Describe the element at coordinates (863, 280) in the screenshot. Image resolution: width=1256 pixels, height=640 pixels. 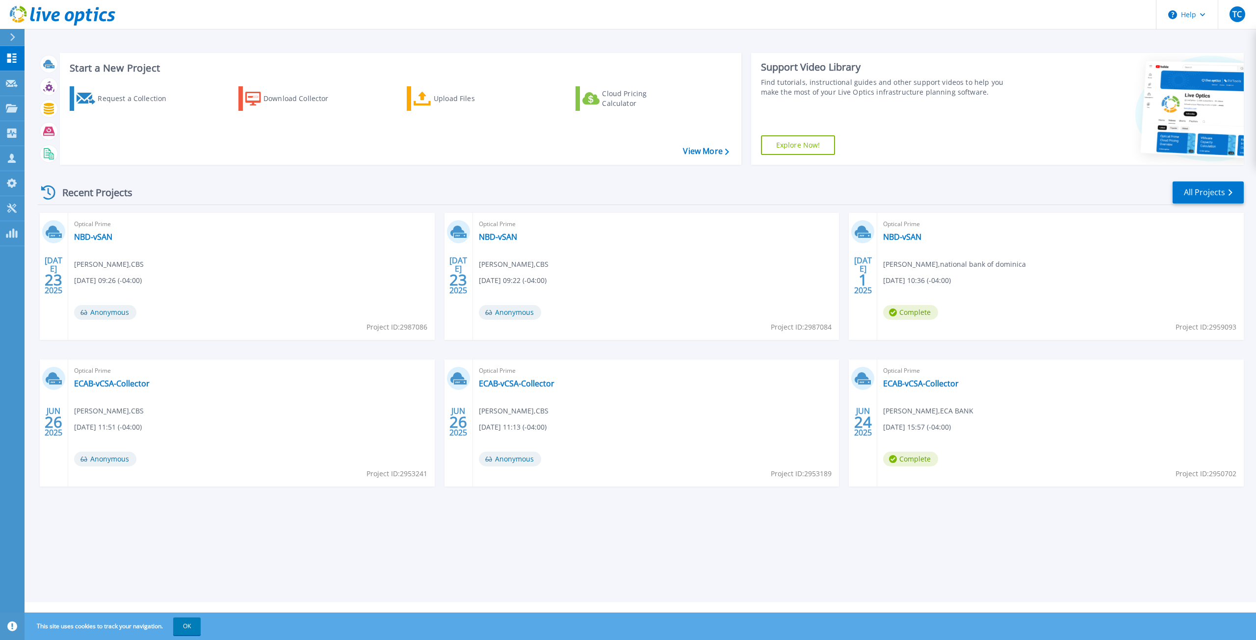
I see `span: 1` at that location.